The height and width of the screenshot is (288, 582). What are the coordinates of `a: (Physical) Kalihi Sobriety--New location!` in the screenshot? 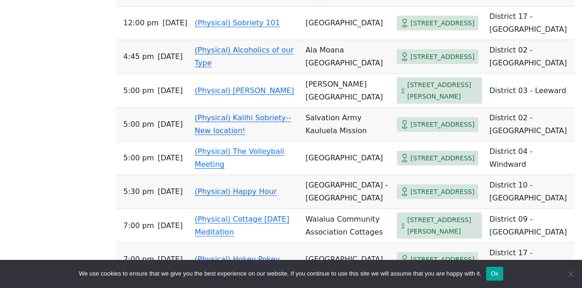 It's located at (243, 124).